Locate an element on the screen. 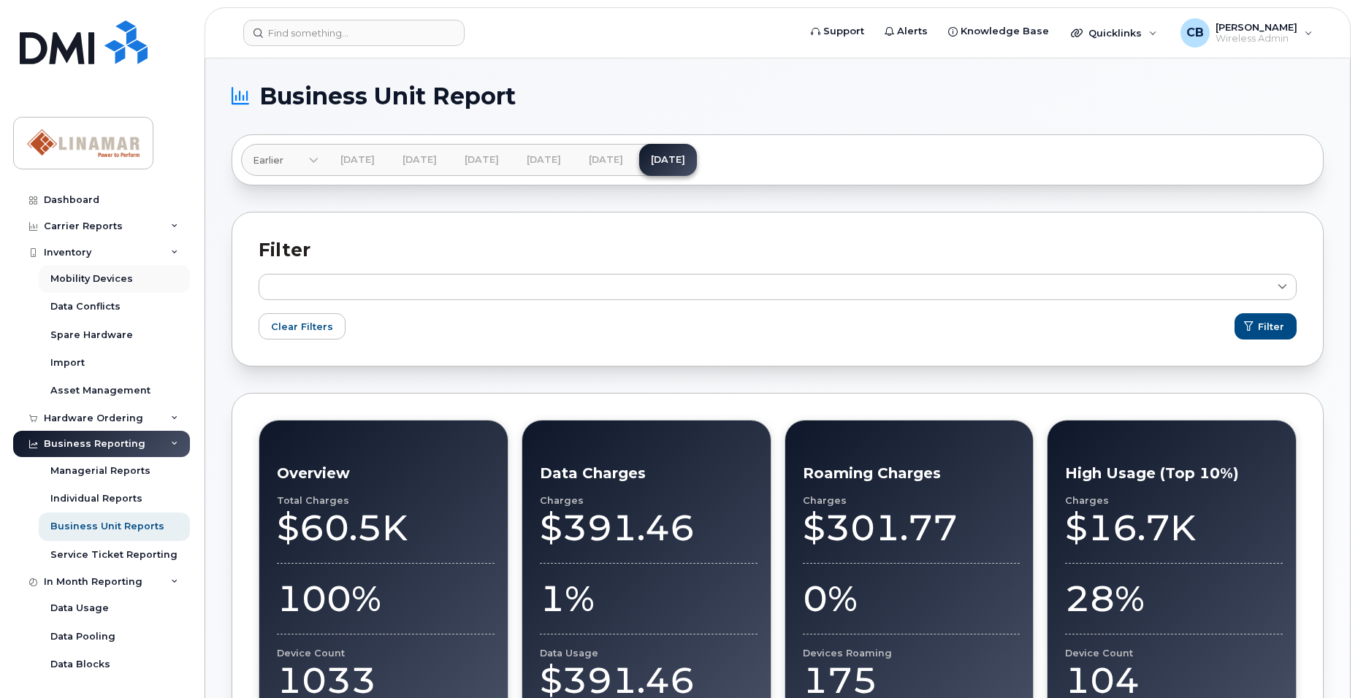  button: Clear Filters is located at coordinates (302, 327).